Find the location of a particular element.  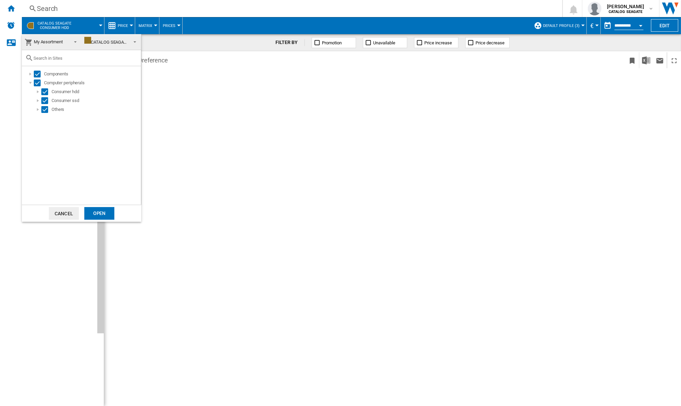

div: Others is located at coordinates (96, 110).